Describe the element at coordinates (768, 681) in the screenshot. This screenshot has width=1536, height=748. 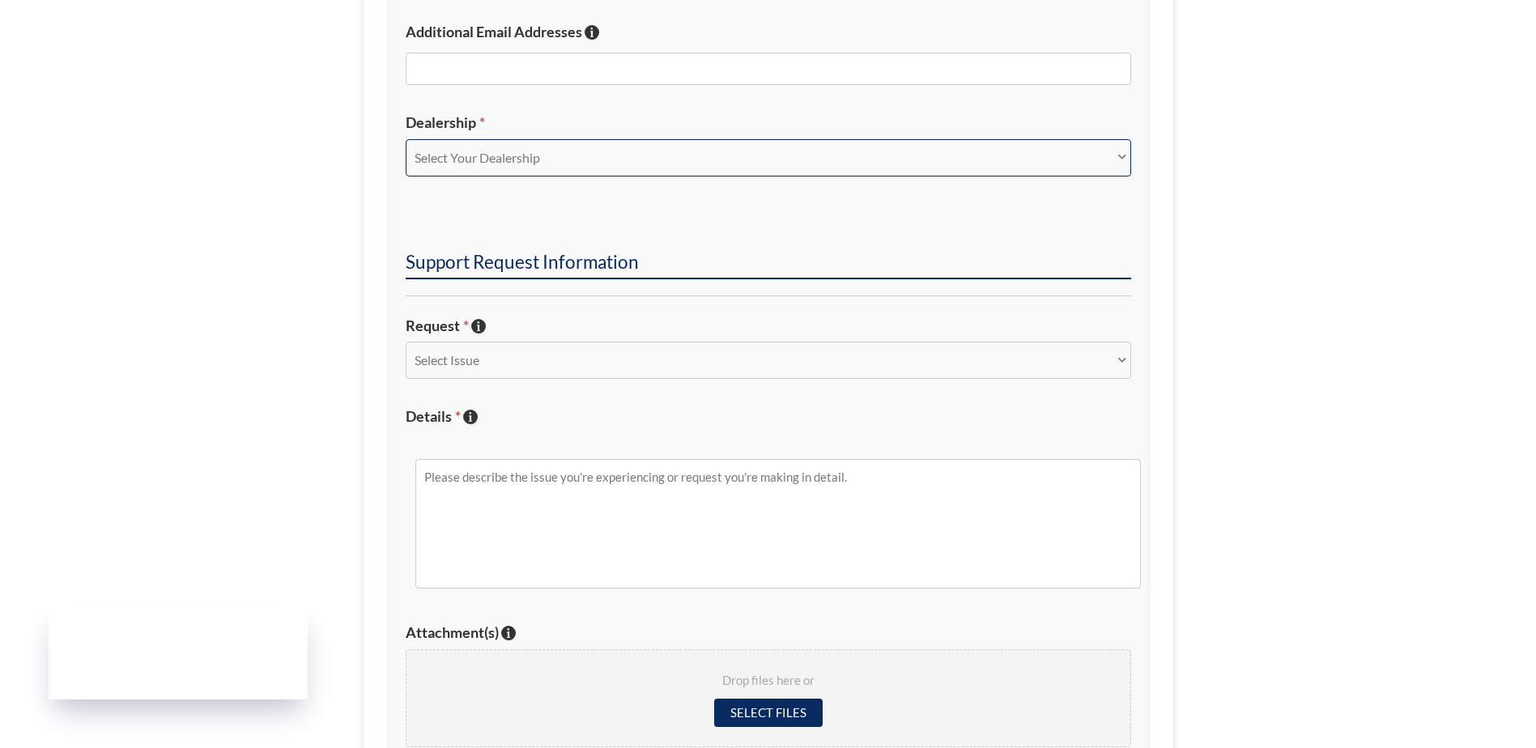
I see `span: Drop files here or` at that location.